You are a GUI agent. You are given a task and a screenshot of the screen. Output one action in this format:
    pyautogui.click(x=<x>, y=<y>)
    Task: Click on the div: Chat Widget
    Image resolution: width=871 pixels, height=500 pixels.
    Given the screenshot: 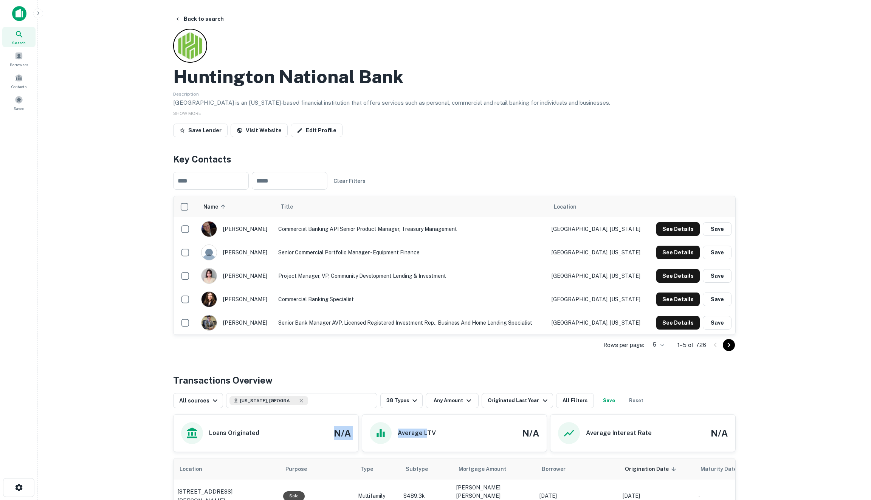 What is the action you would take?
    pyautogui.click(x=852, y=458)
    